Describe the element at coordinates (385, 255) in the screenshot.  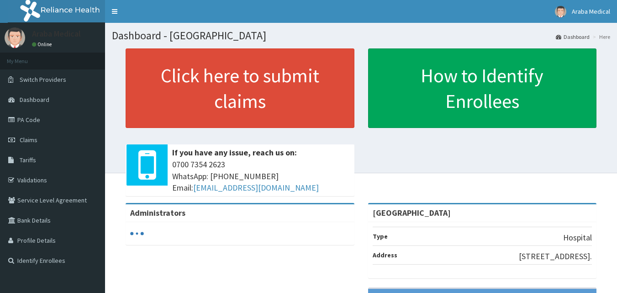
I see `b: Address` at that location.